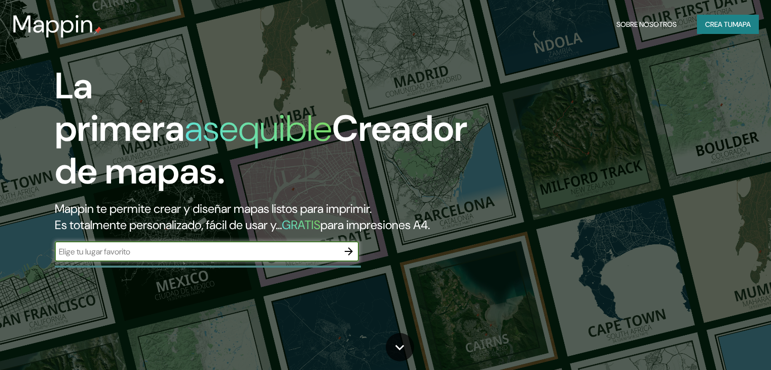  What do you see at coordinates (646, 24) in the screenshot?
I see `font: Sobre nosotros` at bounding box center [646, 24].